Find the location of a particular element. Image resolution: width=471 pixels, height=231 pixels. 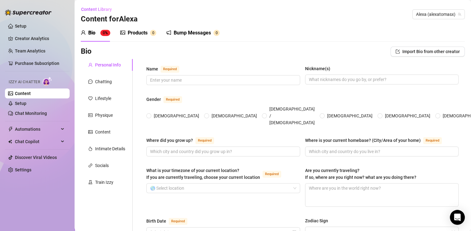

div: Products is located at coordinates (138, 33).